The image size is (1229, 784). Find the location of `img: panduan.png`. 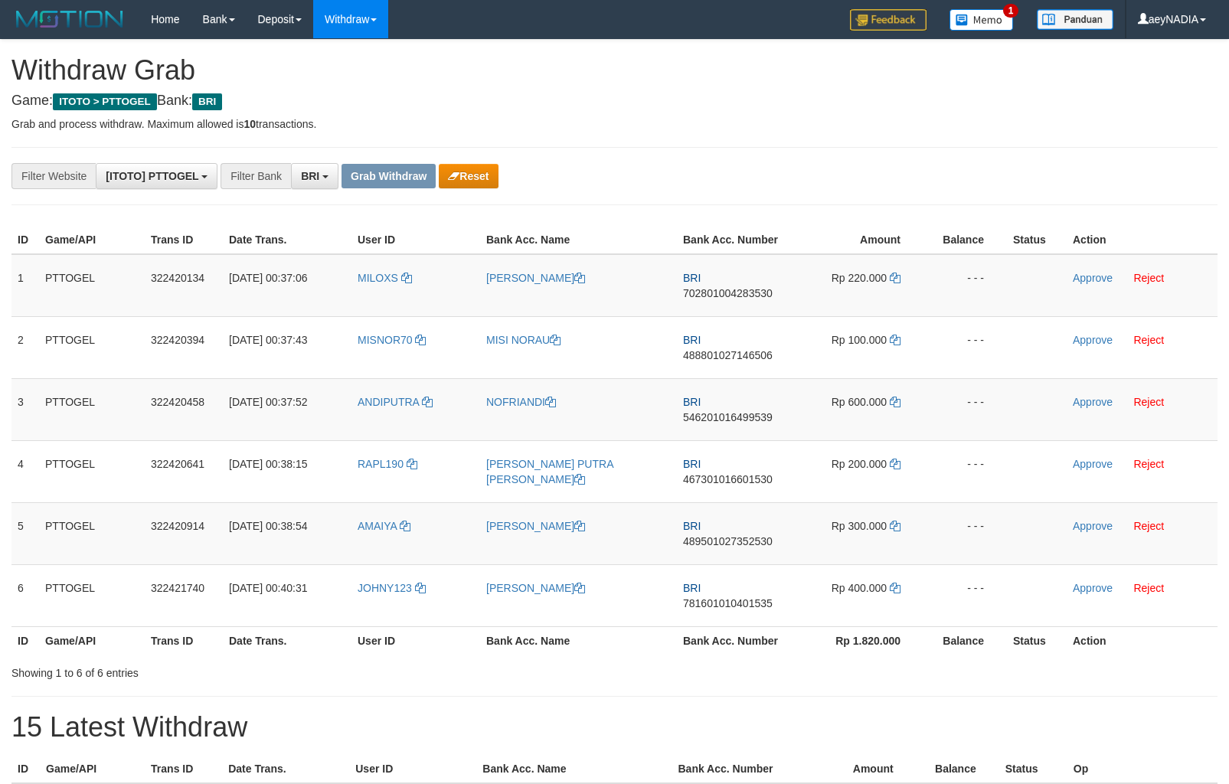

img: panduan.png is located at coordinates (1075, 19).